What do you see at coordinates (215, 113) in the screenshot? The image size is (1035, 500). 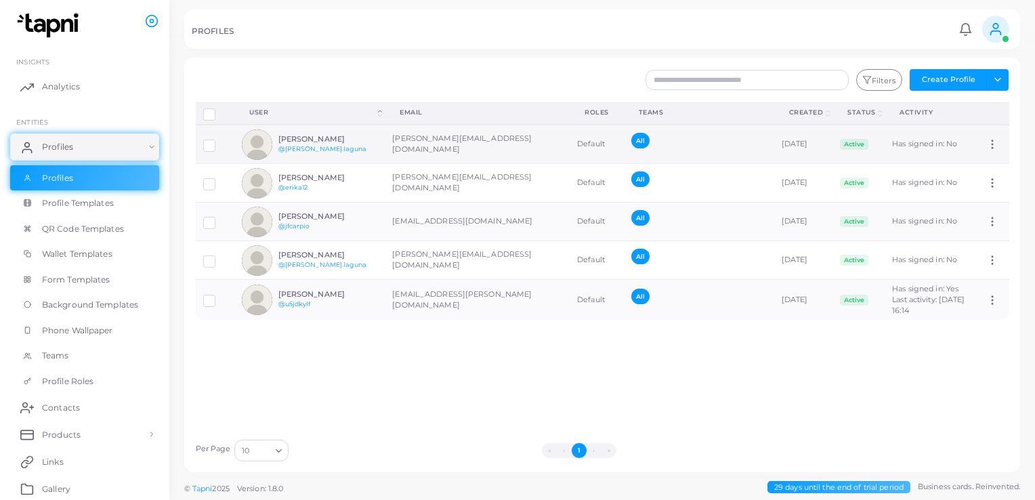 I see `th: Row-selection` at bounding box center [215, 113].